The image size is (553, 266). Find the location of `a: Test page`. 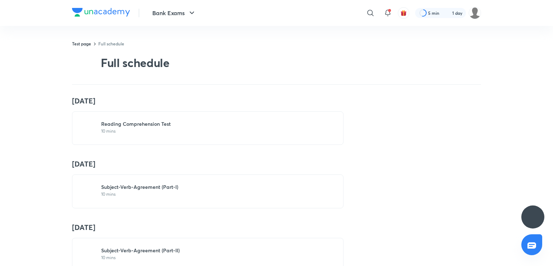

a: Test page is located at coordinates (81, 44).